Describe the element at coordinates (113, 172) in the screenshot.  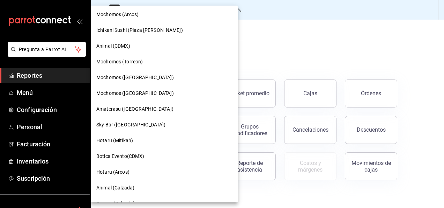
I see `span: Hotaru (Arcos)` at that location.